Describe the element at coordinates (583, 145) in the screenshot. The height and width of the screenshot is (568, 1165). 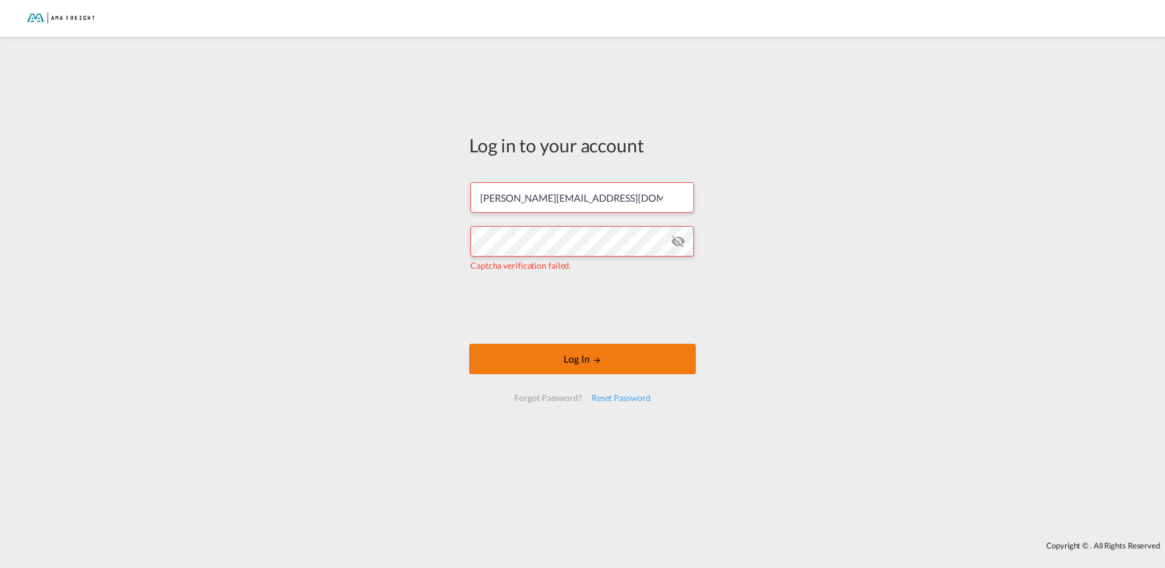
I see `div: Log in to your account` at that location.